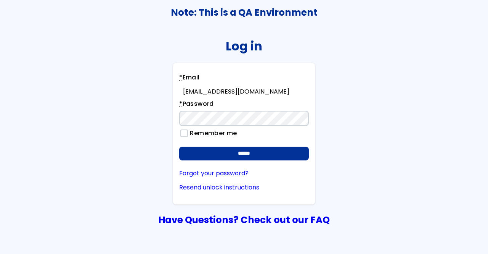 This screenshot has width=488, height=254. What do you see at coordinates (189, 79) in the screenshot?
I see `label: Email` at bounding box center [189, 79].